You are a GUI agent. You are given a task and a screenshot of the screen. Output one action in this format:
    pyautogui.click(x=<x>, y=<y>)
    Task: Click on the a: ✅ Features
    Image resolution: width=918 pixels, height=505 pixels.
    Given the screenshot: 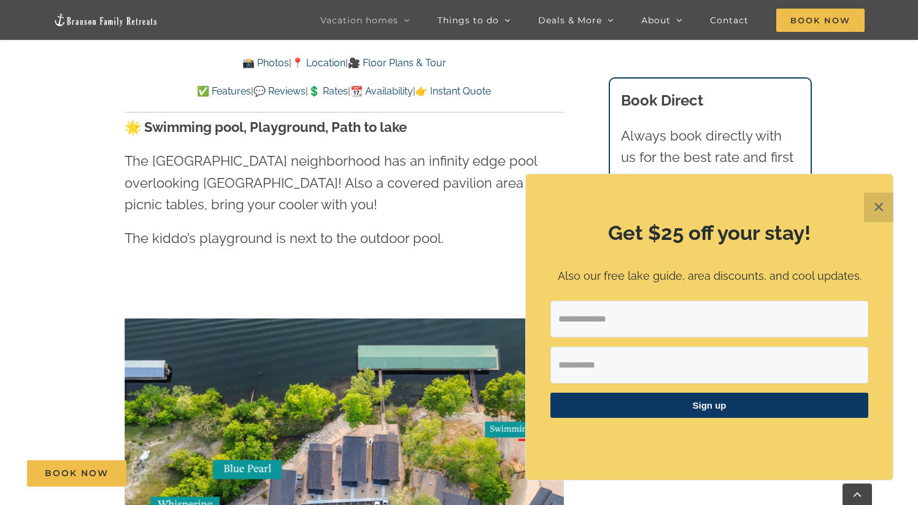 What is the action you would take?
    pyautogui.click(x=224, y=91)
    